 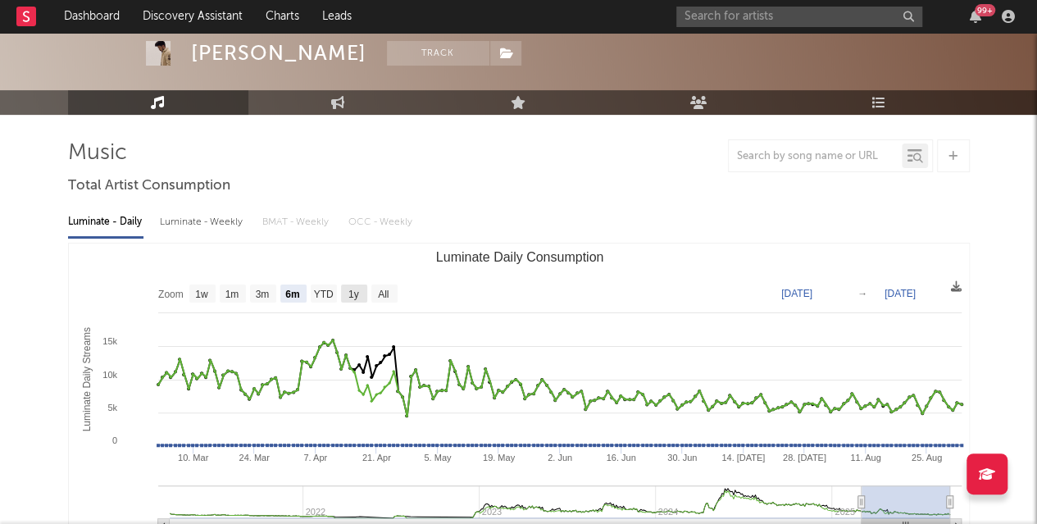 I want to click on text: 3m, so click(x=262, y=294).